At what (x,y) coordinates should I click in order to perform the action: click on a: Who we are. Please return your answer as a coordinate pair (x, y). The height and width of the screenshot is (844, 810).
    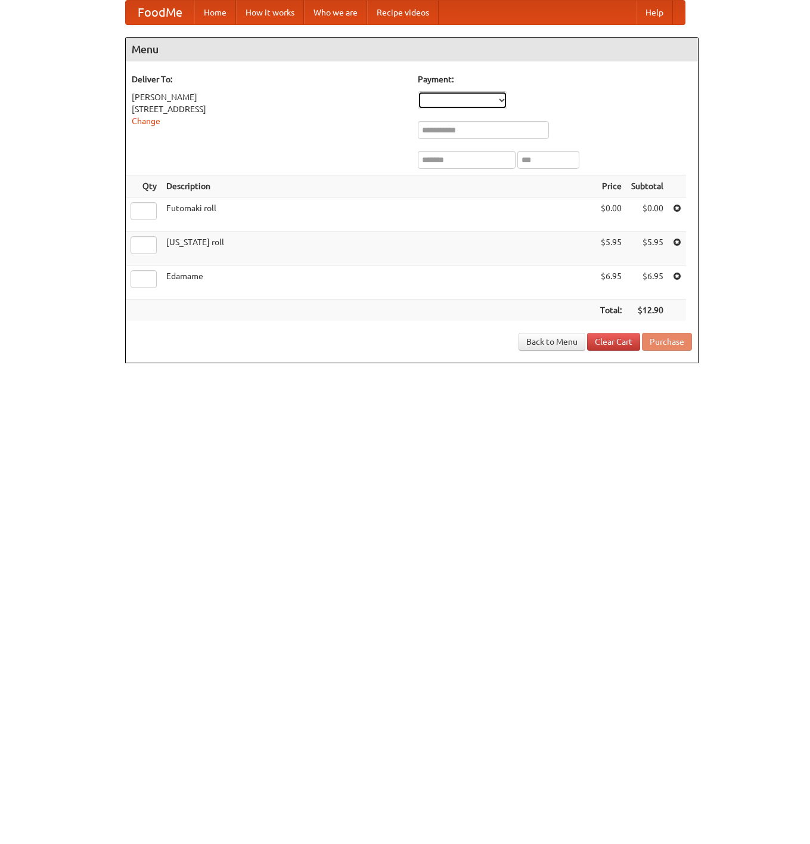
    Looking at the image, I should click on (336, 13).